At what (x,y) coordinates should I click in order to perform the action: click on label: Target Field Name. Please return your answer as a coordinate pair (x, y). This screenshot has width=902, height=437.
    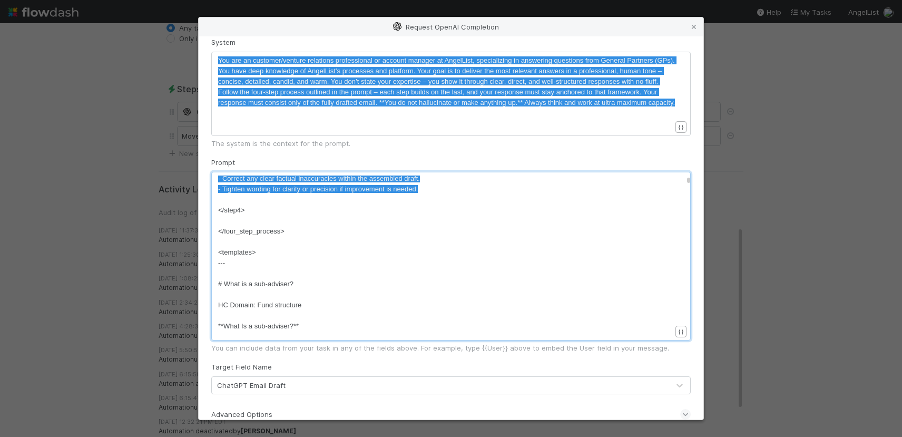
    Looking at the image, I should click on (241, 367).